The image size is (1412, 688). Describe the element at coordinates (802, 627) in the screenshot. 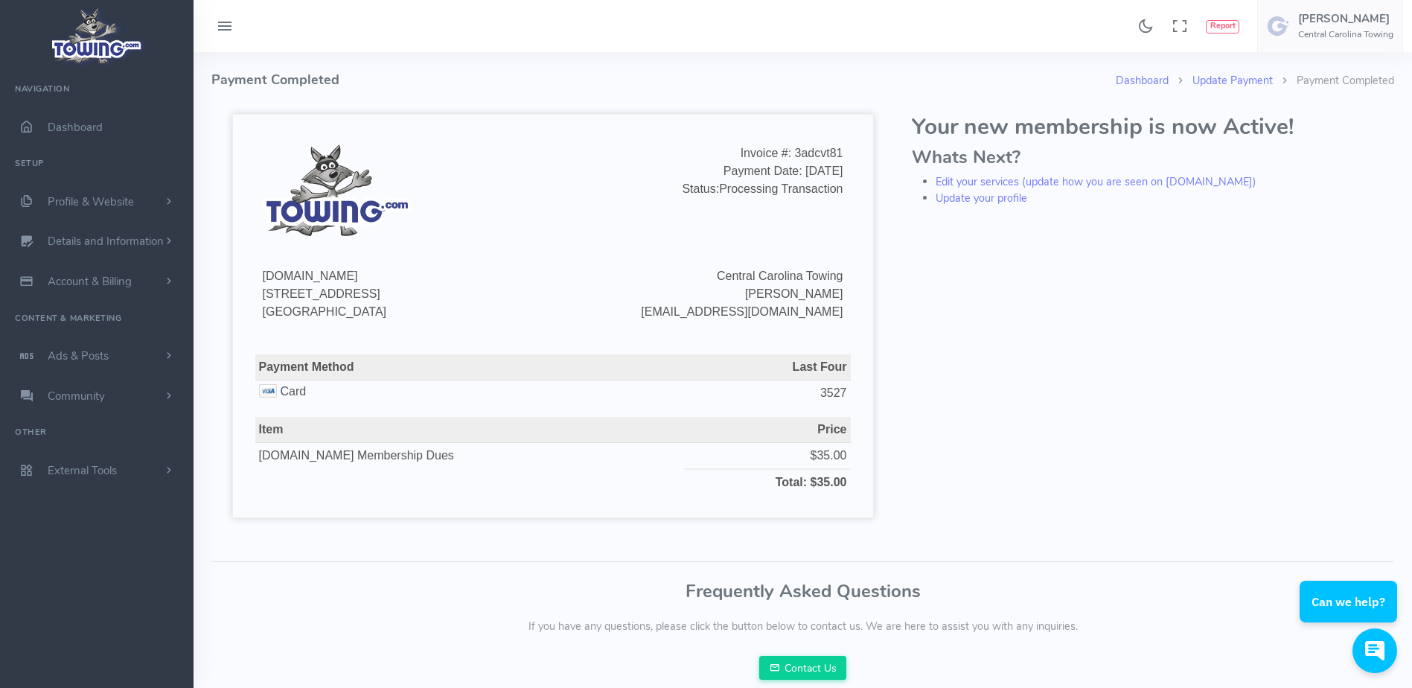

I see `p: If you have any questions, please click the button below to contact us. We are here to assist you...` at that location.